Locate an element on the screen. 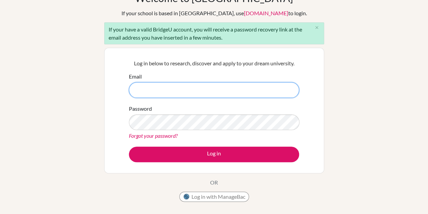 This screenshot has height=214, width=428. p: Log in below to research, discover and apply to your dream university. is located at coordinates (214, 63).